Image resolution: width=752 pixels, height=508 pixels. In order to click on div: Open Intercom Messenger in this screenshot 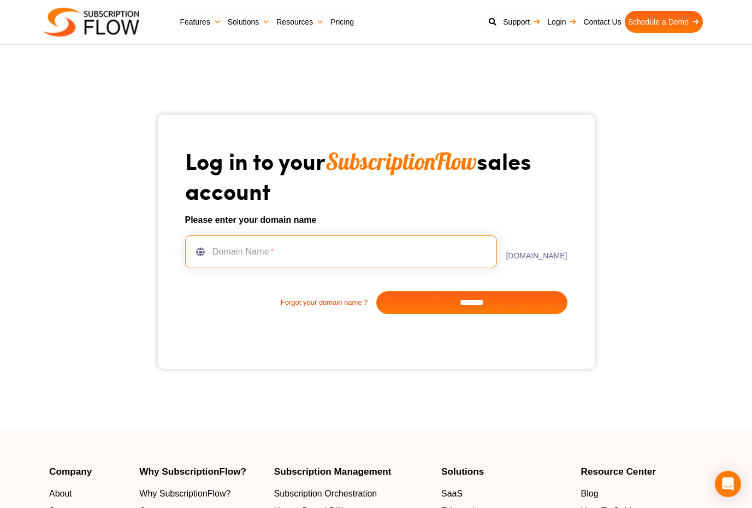, I will do `click(728, 484)`.